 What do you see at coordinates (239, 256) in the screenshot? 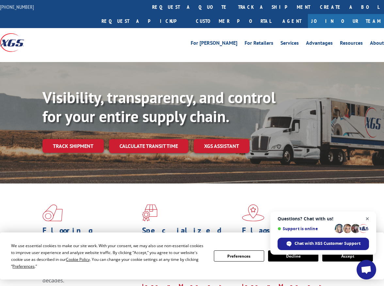
I see `button: Preferences` at bounding box center [239, 256].